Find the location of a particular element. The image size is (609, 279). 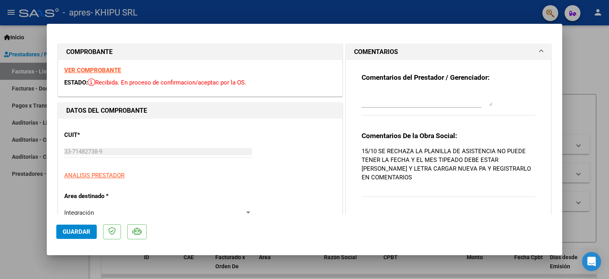

strong: COMPROBANTE is located at coordinates (89, 52).